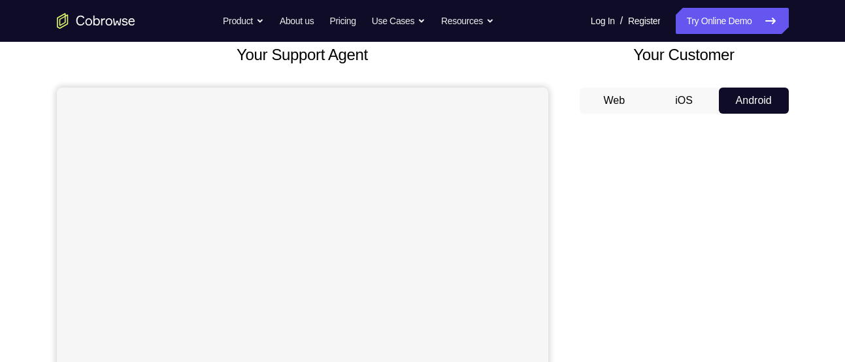 This screenshot has width=845, height=362. Describe the element at coordinates (614, 101) in the screenshot. I see `button: Web` at that location.